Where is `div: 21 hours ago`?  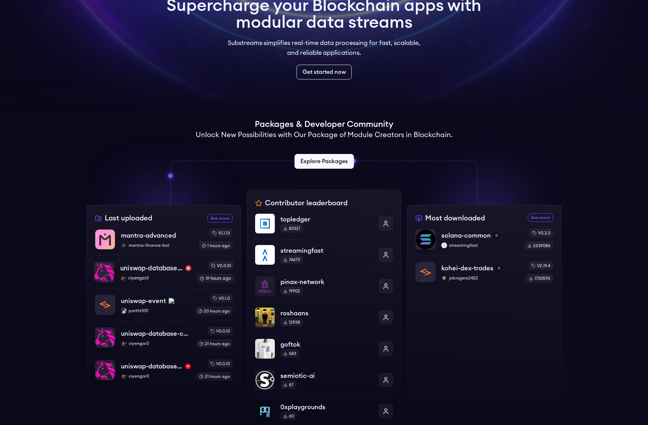 div: 21 hours ago is located at coordinates (214, 376).